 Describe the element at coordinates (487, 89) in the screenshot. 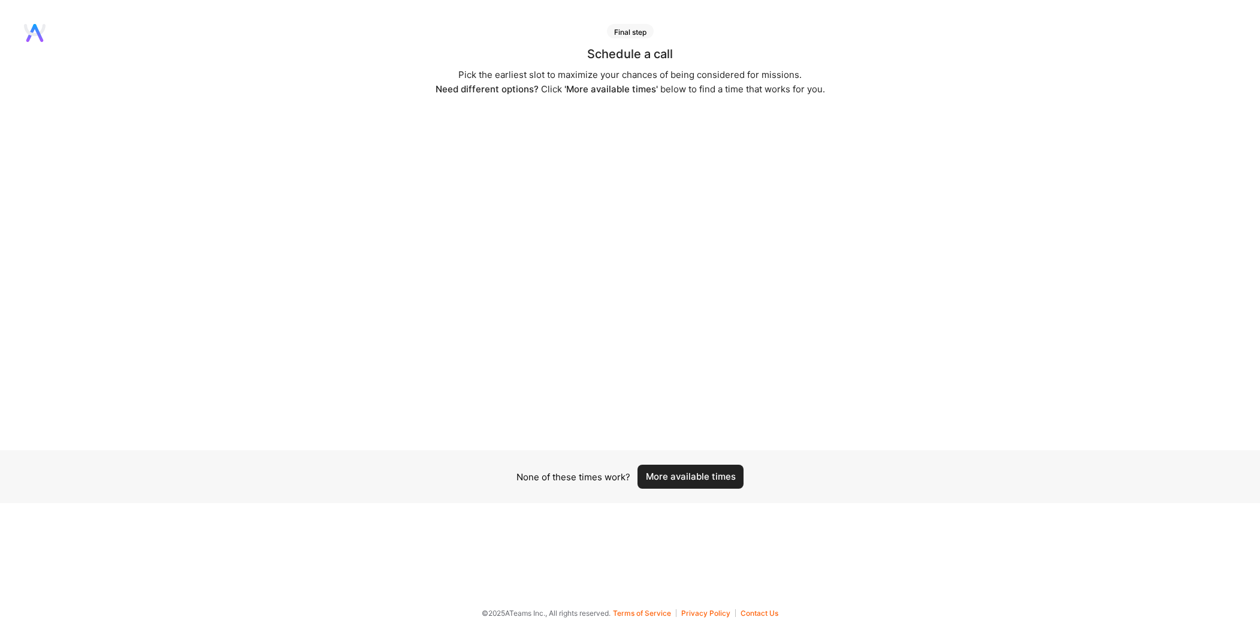

I see `span: Need different options?` at that location.